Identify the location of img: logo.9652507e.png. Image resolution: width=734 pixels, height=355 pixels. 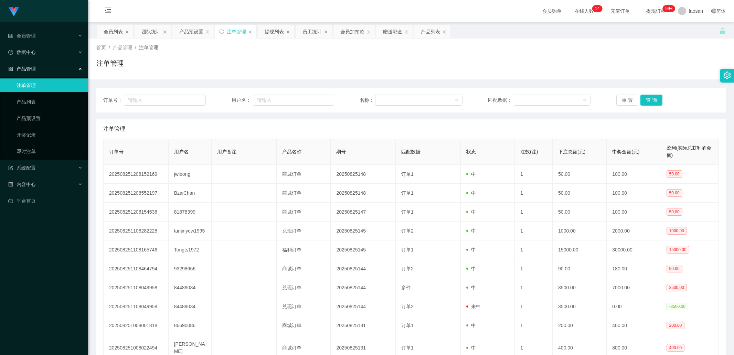
(14, 12).